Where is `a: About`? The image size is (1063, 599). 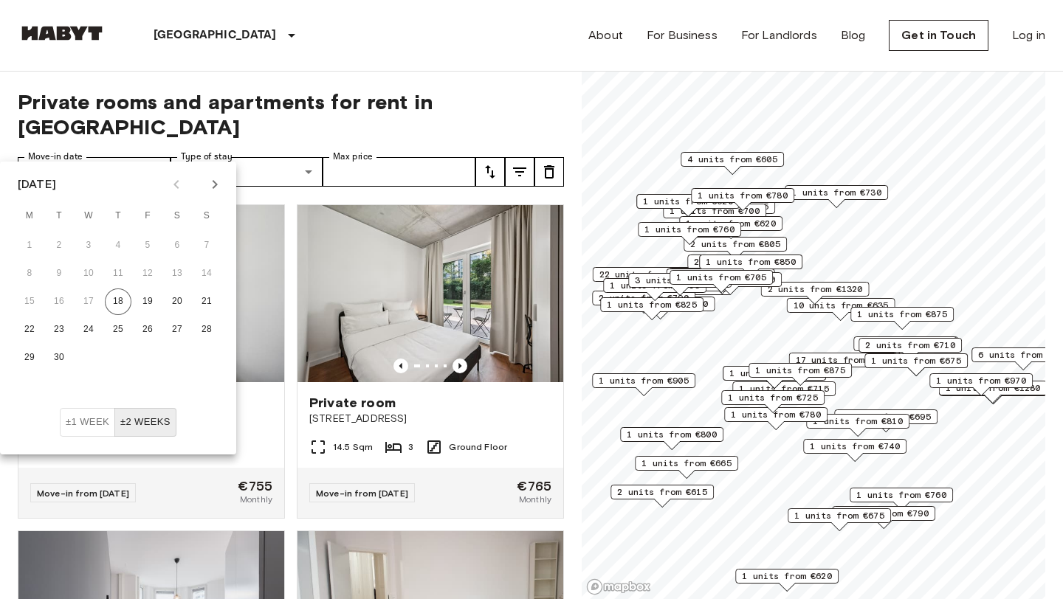
a: About is located at coordinates (605, 35).